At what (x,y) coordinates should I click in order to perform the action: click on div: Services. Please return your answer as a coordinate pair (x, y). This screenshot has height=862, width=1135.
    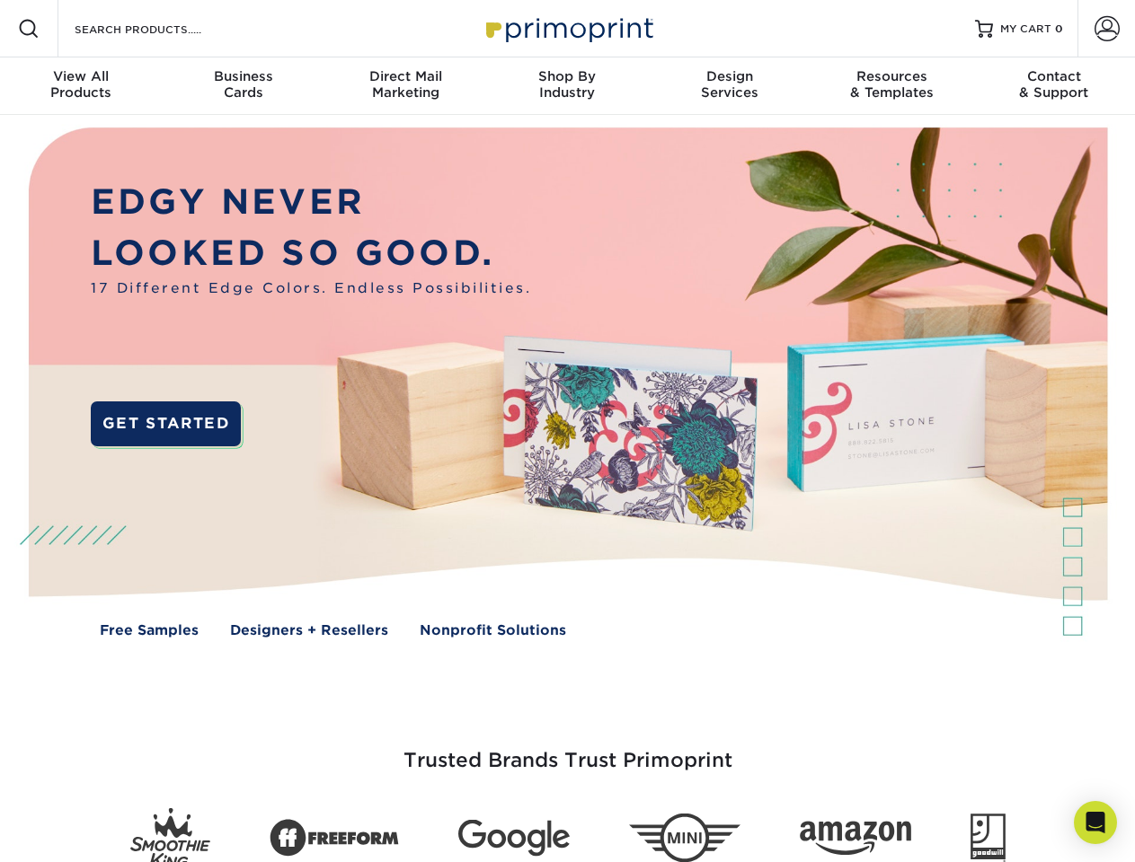
    Looking at the image, I should click on (729, 84).